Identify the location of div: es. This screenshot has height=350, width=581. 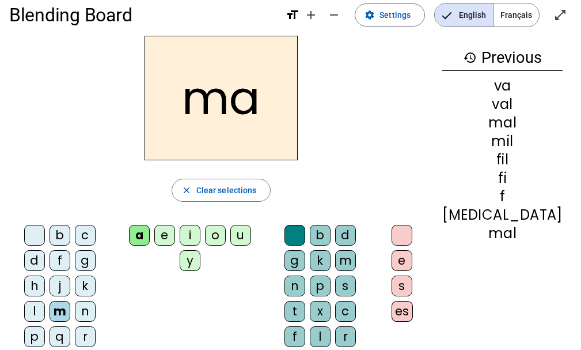
(402, 311).